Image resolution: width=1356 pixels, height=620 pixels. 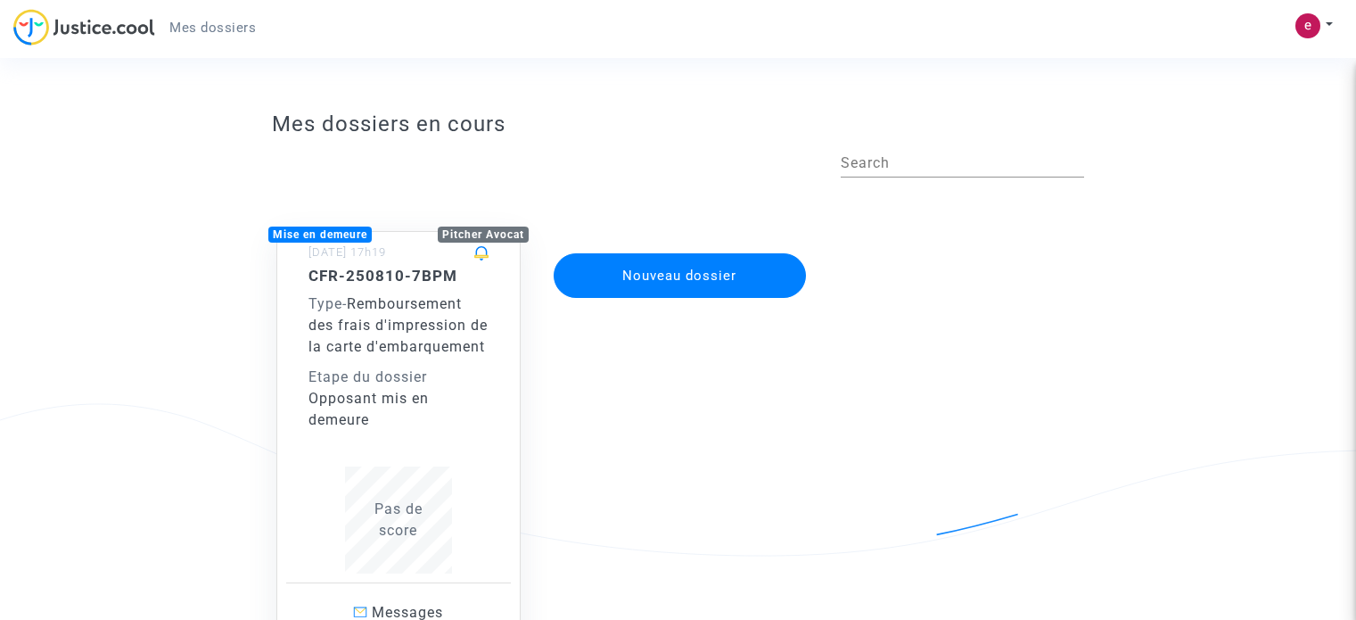 What do you see at coordinates (325, 303) in the screenshot?
I see `span: Type` at bounding box center [325, 303].